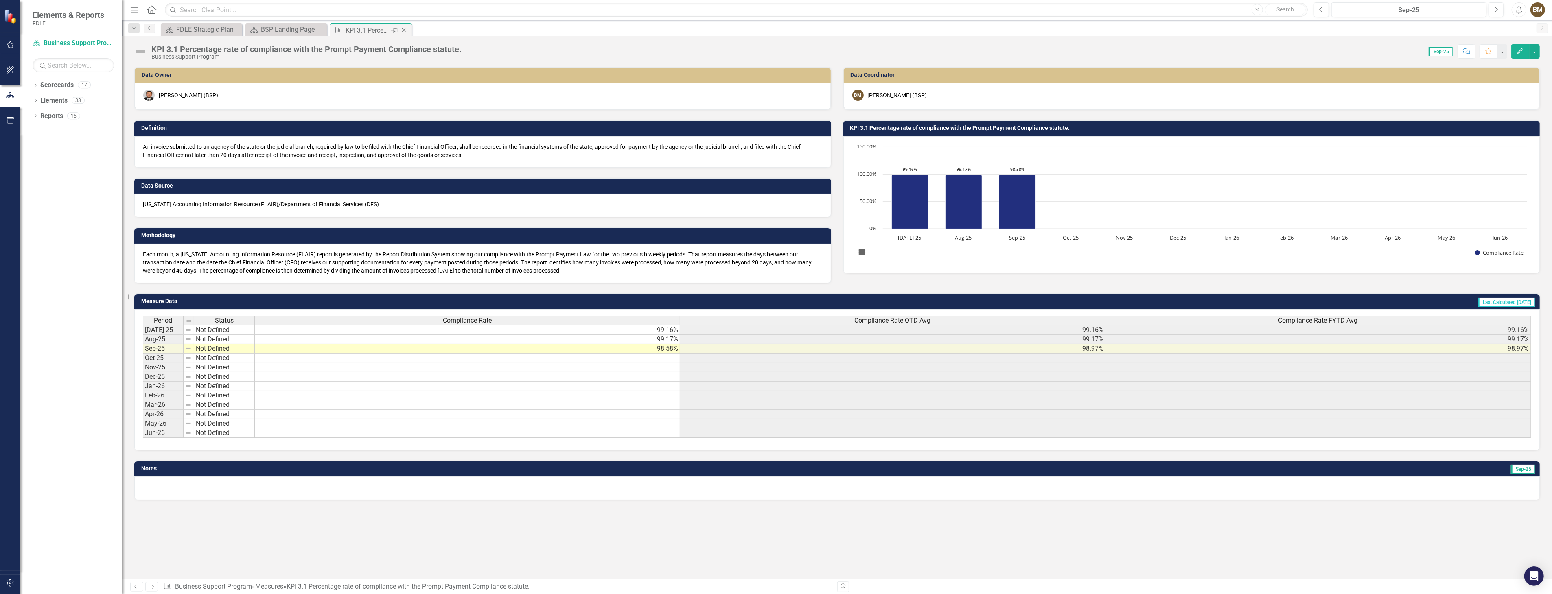 The width and height of the screenshot is (1552, 594). I want to click on text: Nov-25, so click(1124, 238).